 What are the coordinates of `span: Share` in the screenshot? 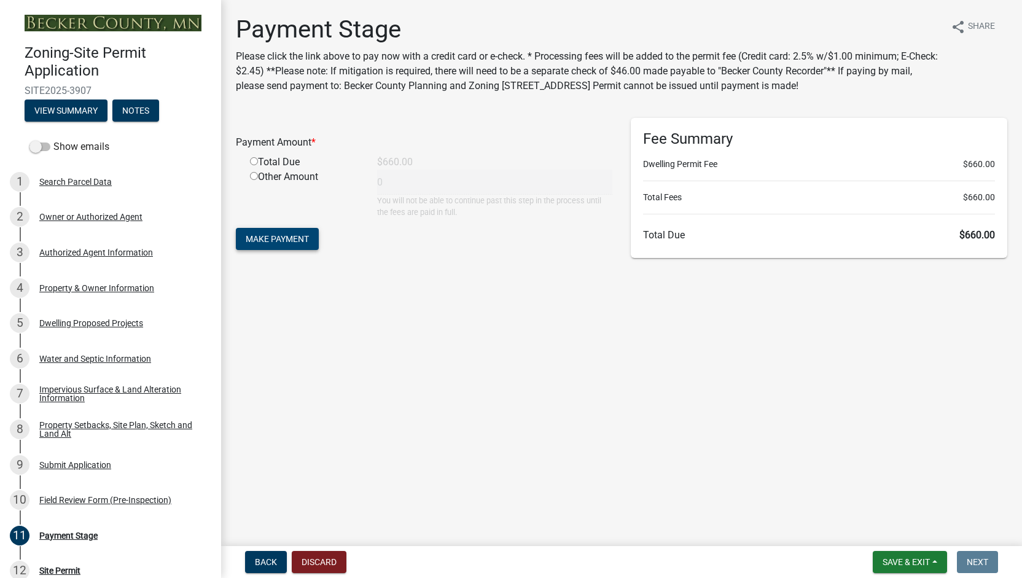 It's located at (982, 27).